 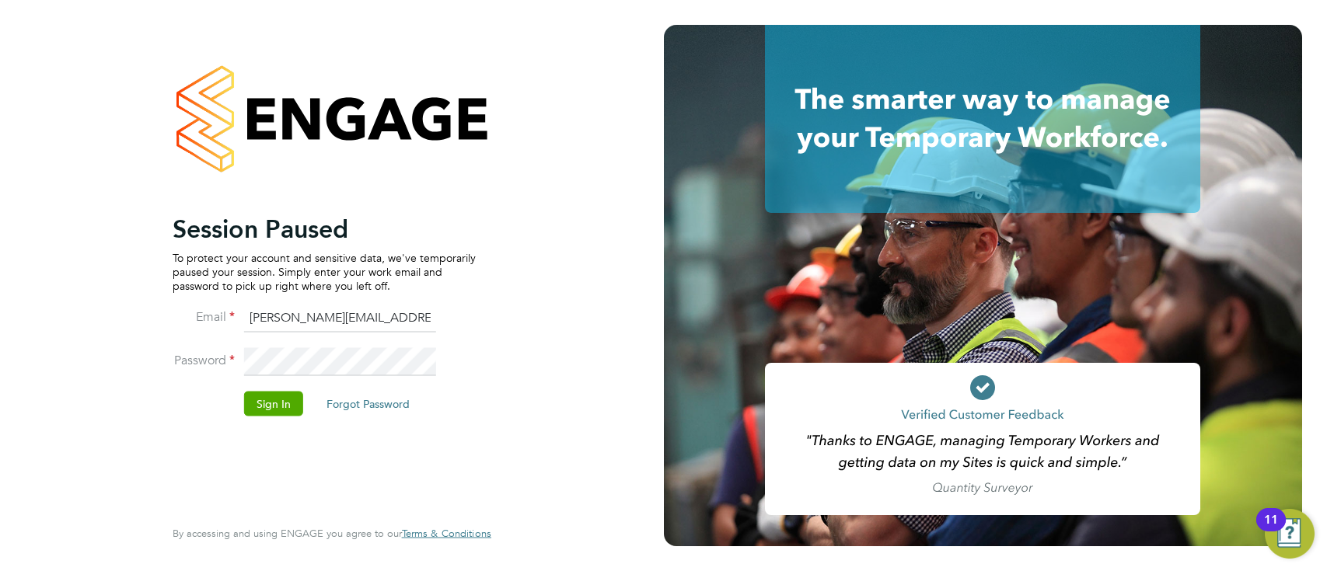 I want to click on label: Email, so click(x=204, y=316).